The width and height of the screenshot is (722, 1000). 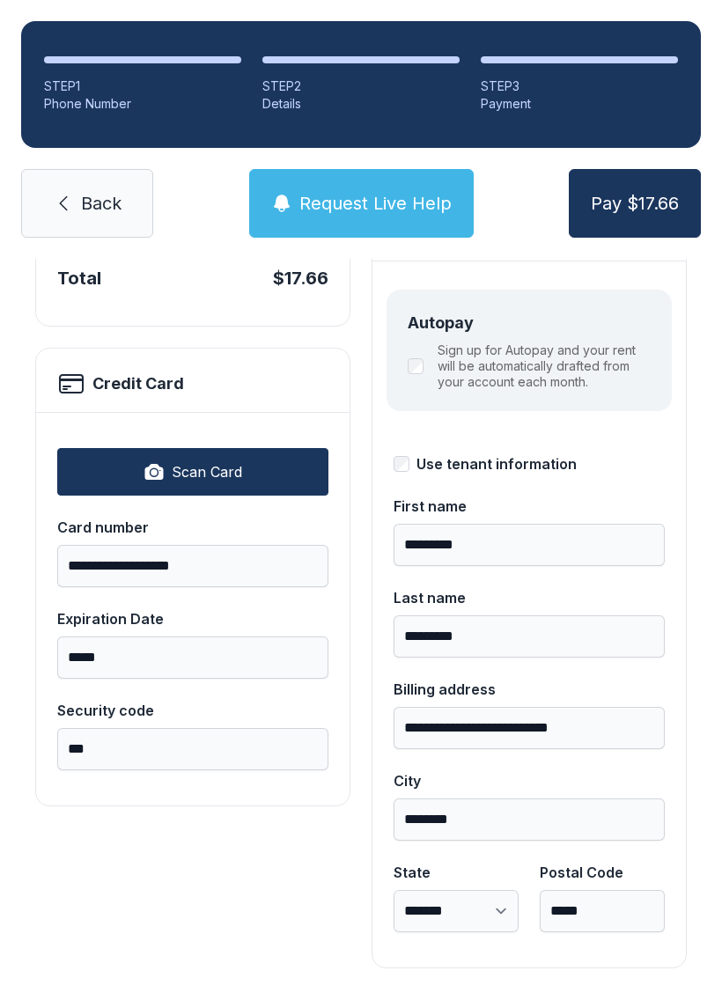 What do you see at coordinates (361, 86) in the screenshot?
I see `div: STEP 2` at bounding box center [361, 86].